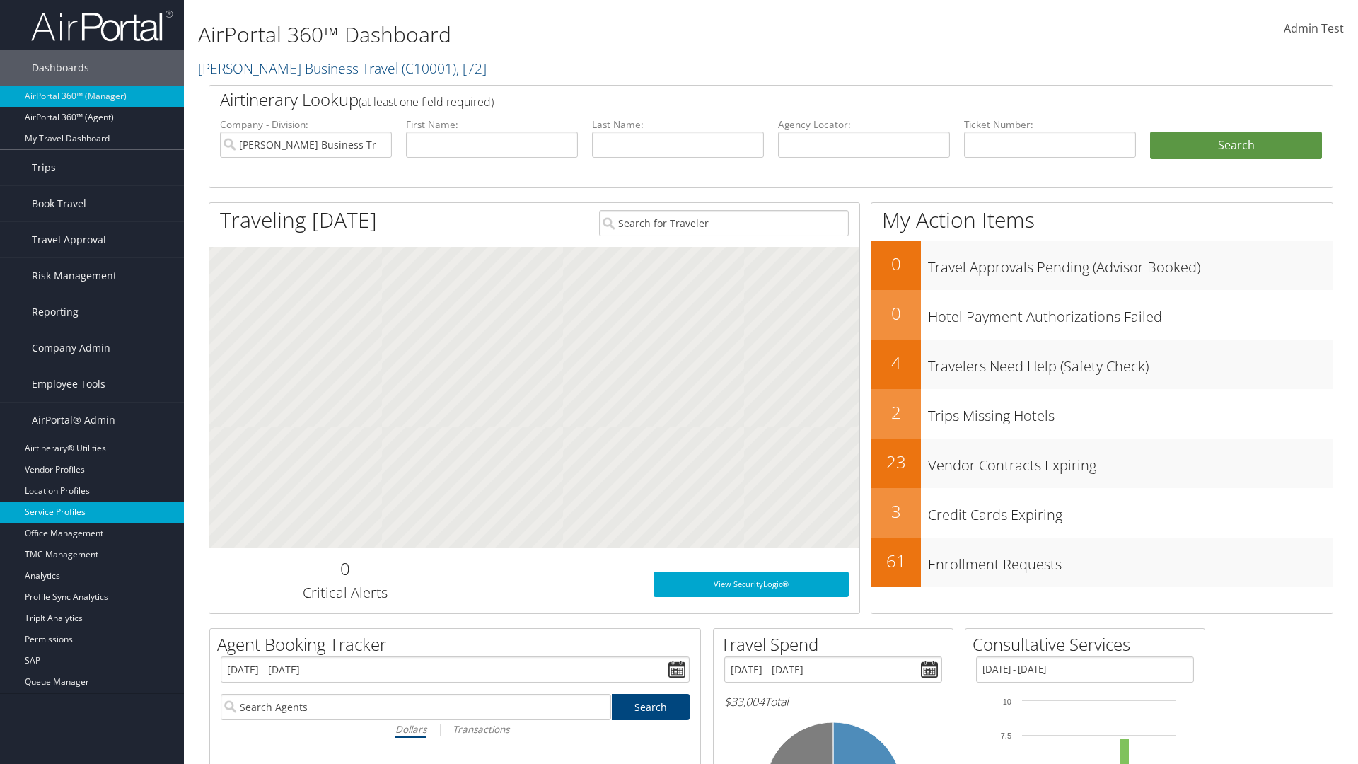 This screenshot has width=1358, height=764. I want to click on span: Admin Test, so click(1313, 28).